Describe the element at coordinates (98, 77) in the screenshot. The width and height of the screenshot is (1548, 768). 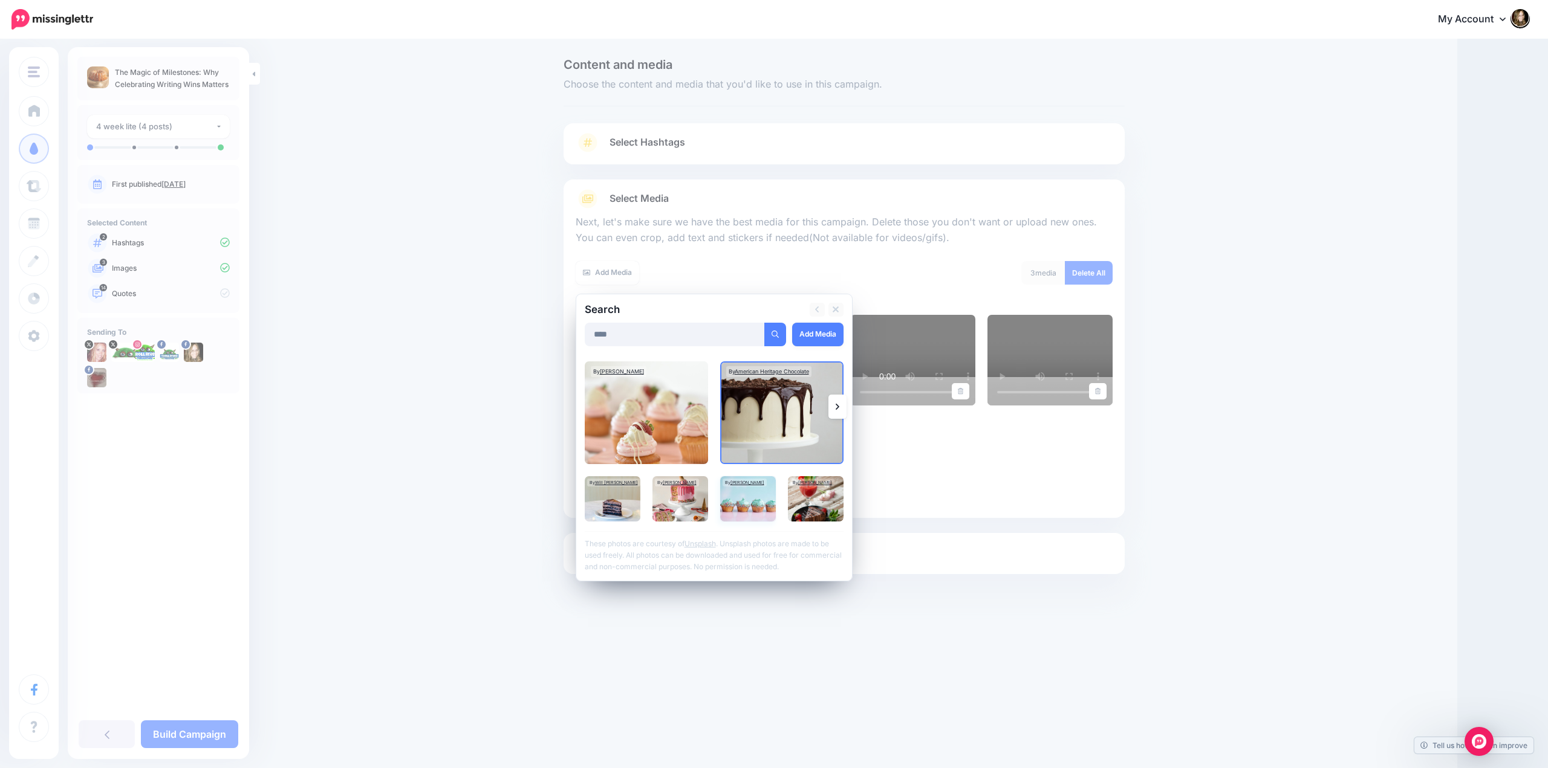
I see `img: 98659292f4feab02cc7123acab869b12_thumb.jpg` at that location.